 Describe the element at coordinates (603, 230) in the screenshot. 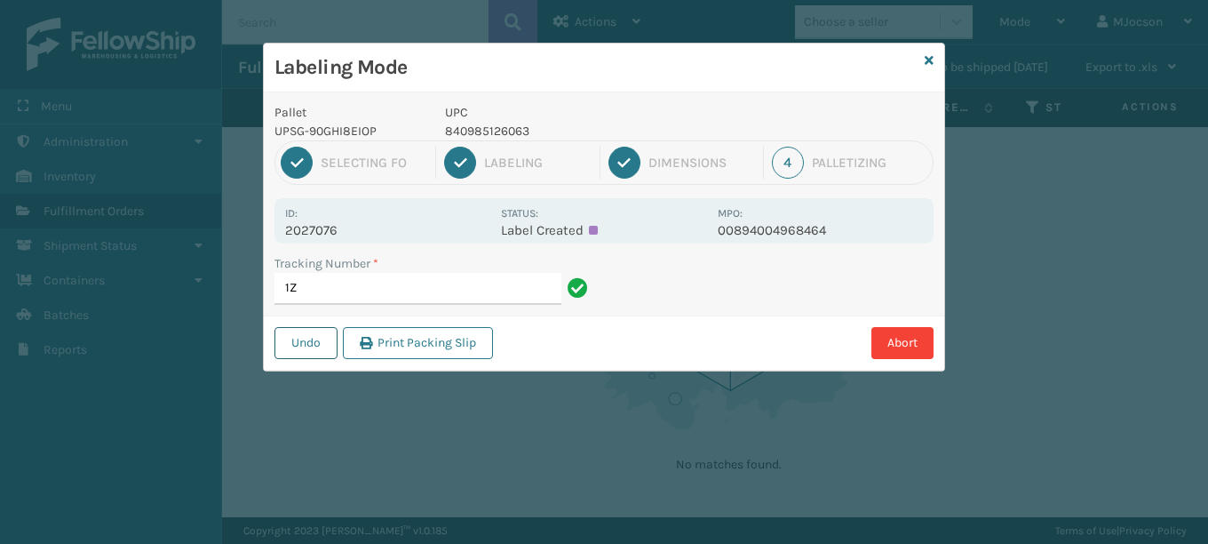

I see `p: Label Created` at that location.